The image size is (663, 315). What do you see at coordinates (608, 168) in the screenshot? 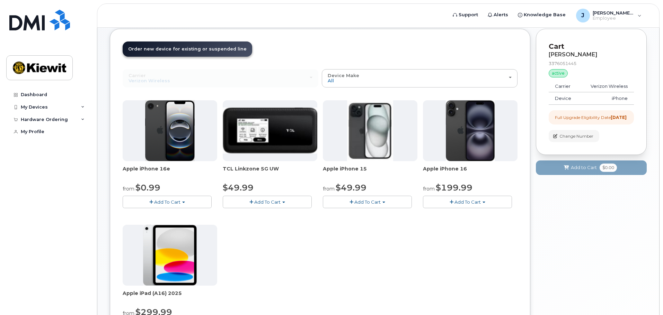
I see `span: $0.00` at bounding box center [608, 168].